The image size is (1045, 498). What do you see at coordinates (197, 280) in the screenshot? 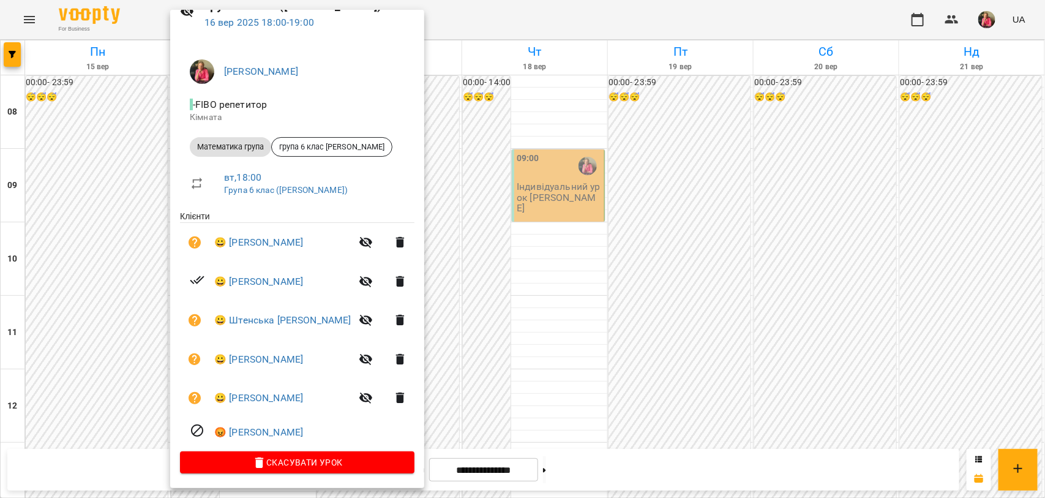
I see `svg: Візит сплачено` at bounding box center [197, 280].